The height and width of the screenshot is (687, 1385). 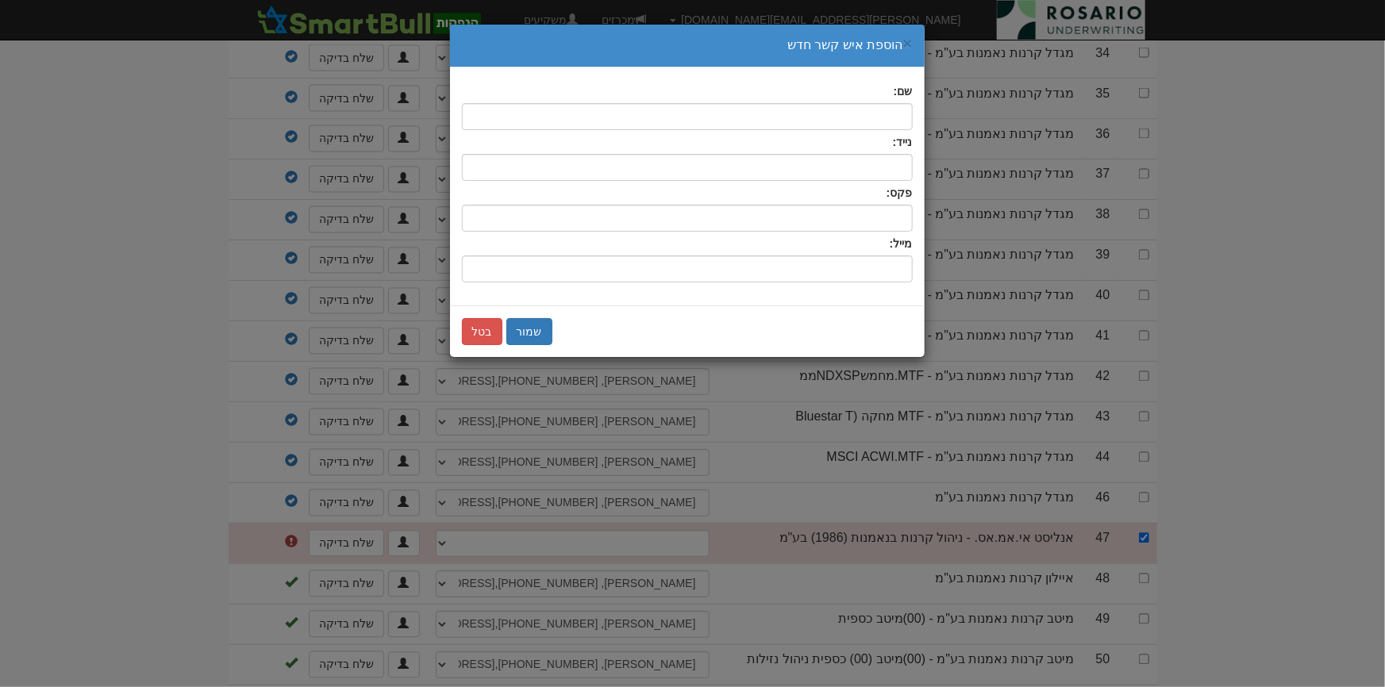 What do you see at coordinates (901, 244) in the screenshot?
I see `label: מייל:` at bounding box center [901, 244].